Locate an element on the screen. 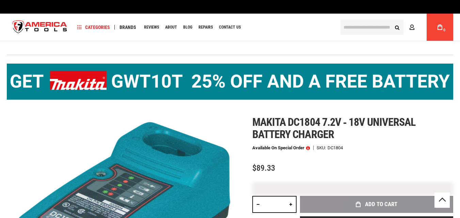  a: Reviews is located at coordinates (152, 27).